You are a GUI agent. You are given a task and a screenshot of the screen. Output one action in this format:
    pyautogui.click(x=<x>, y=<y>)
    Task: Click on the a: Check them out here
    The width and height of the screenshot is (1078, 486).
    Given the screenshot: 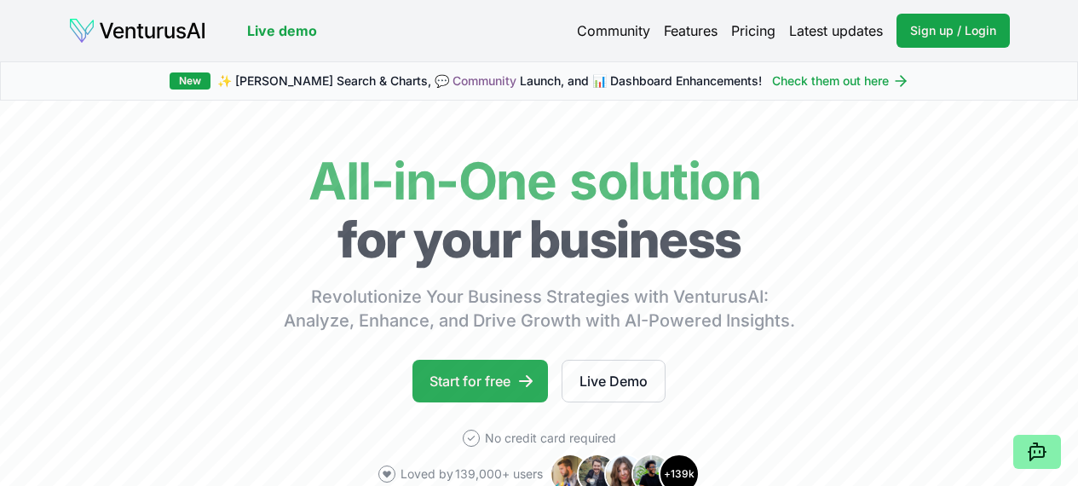 What is the action you would take?
    pyautogui.click(x=840, y=81)
    